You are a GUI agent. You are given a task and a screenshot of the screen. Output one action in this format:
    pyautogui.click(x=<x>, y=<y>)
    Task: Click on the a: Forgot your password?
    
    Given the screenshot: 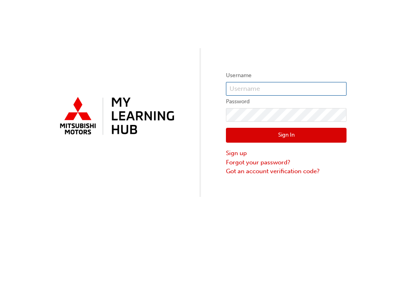 What is the action you would take?
    pyautogui.click(x=286, y=162)
    